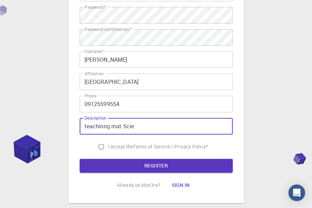 The width and height of the screenshot is (312, 208). Describe the element at coordinates (139, 186) in the screenshot. I see `p: Already on Mat3ra?` at that location.